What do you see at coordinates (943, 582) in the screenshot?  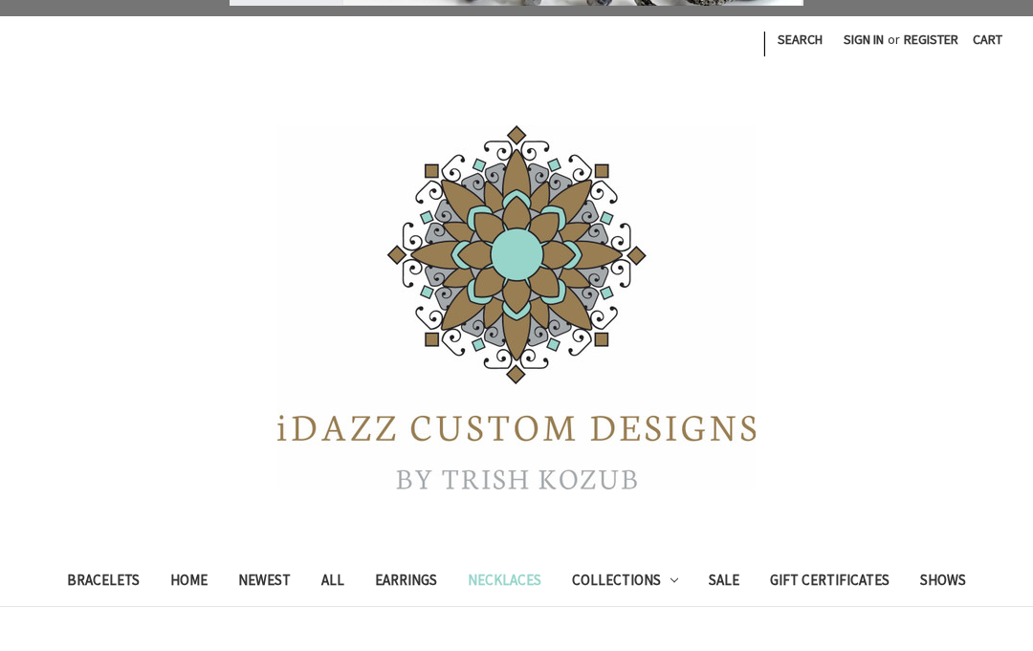 I see `a: Shows` at bounding box center [943, 582].